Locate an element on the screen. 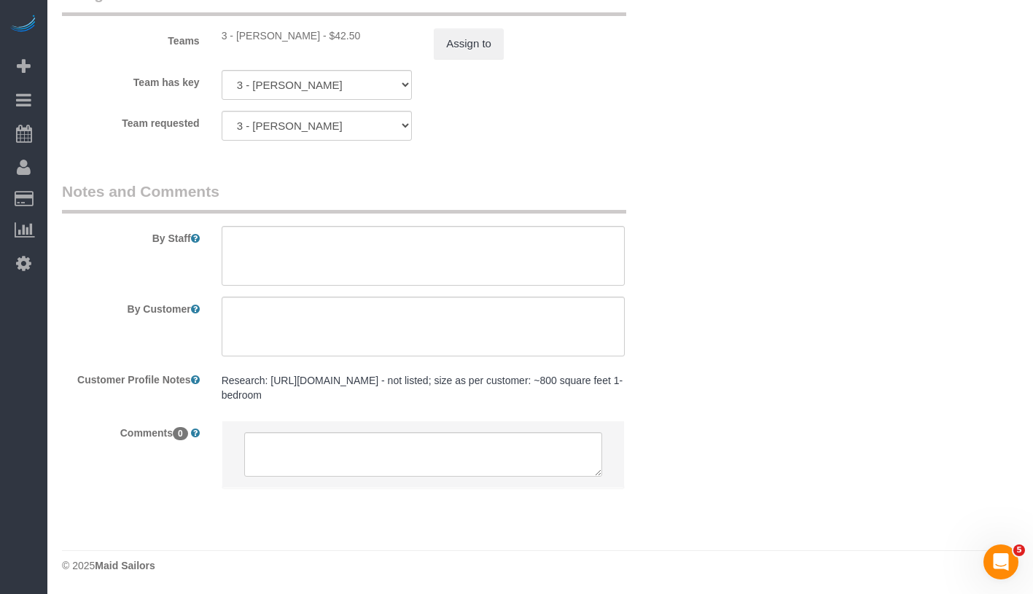  legend: Notes and Comments is located at coordinates (344, 197).